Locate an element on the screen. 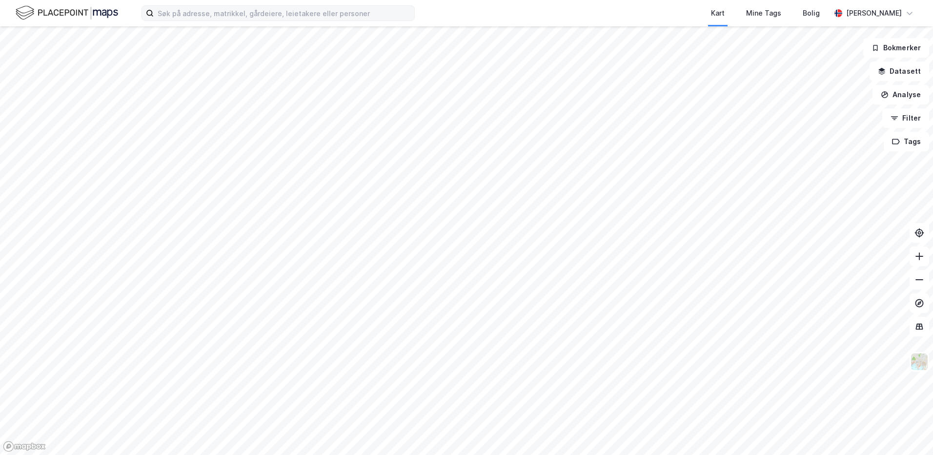  input: Søk på adresse, matrikkel, gårdeiere, leietakere eller personer is located at coordinates (284, 13).